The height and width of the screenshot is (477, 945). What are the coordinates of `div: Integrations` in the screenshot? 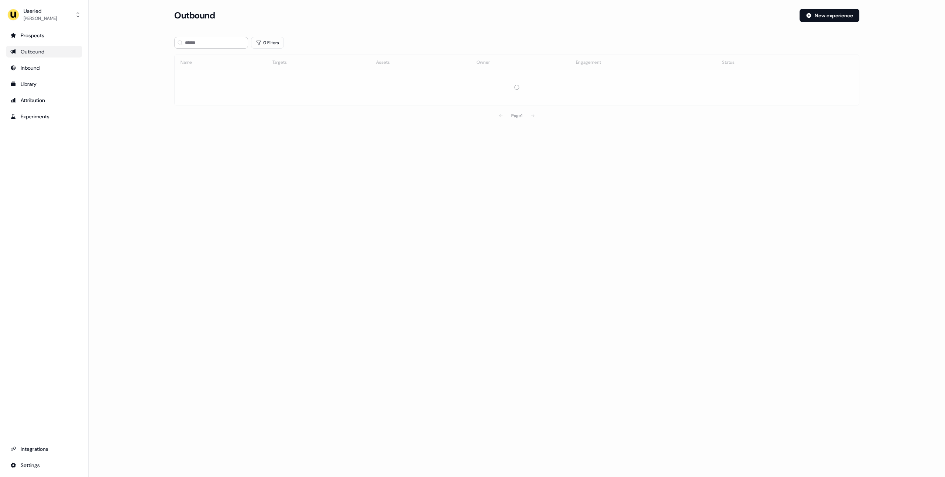 It's located at (44, 449).